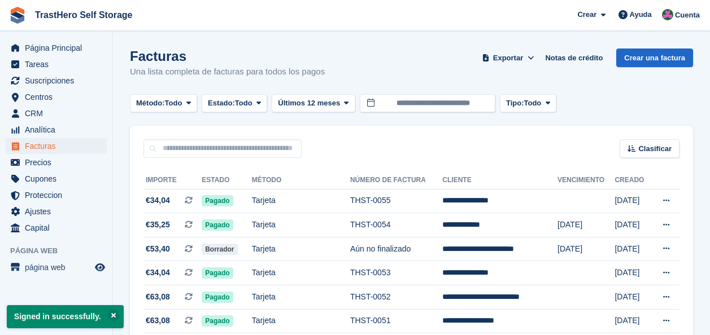 This screenshot has width=710, height=335. Describe the element at coordinates (227, 72) in the screenshot. I see `p: Una lista completa de facturas para todos los pagos` at that location.